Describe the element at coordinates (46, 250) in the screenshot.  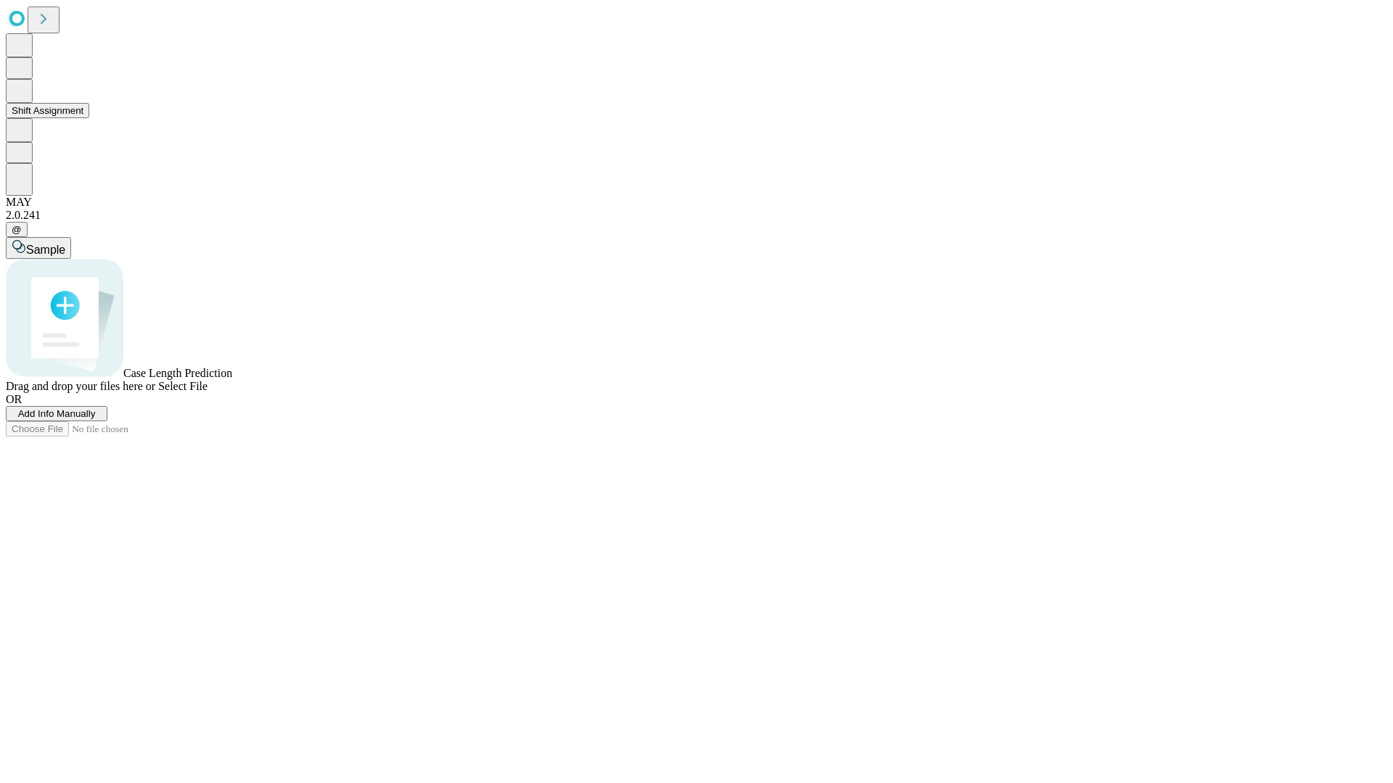
I see `span: Sample` at that location.